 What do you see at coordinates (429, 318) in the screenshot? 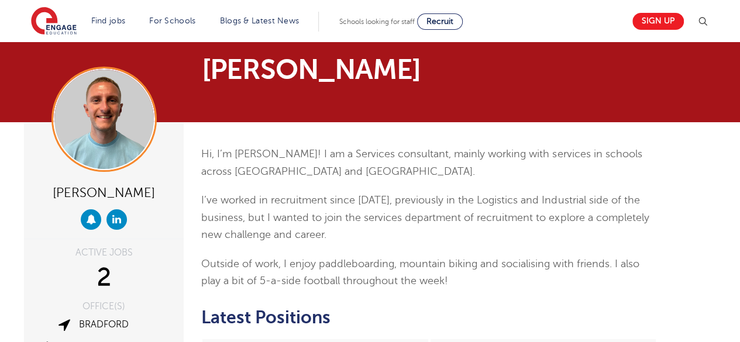
I see `h2: Latest Positions` at bounding box center [429, 318].